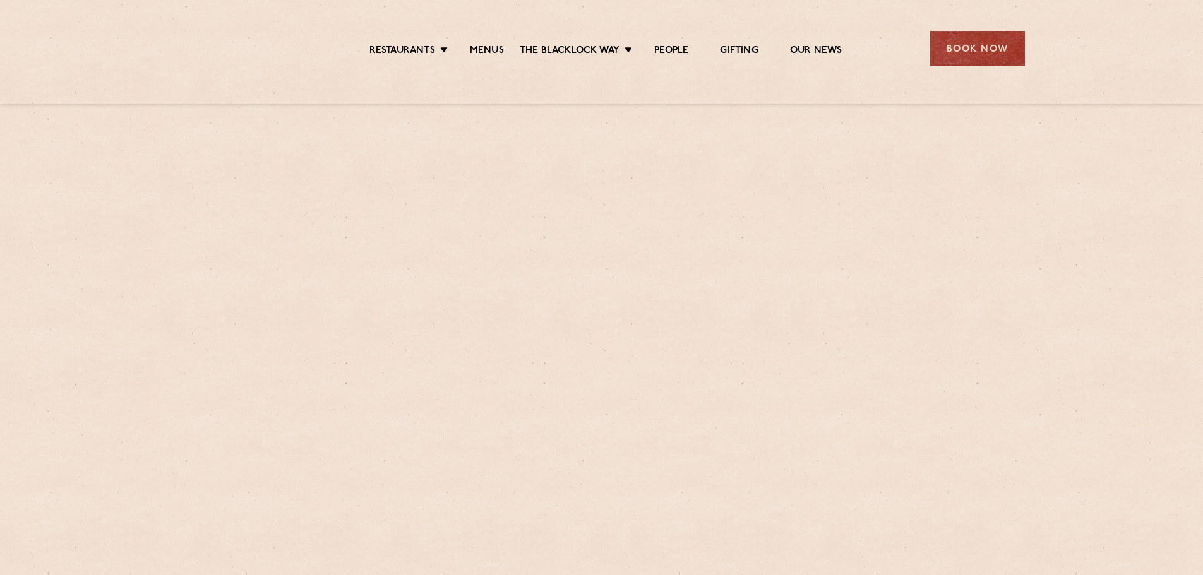 The height and width of the screenshot is (575, 1203). What do you see at coordinates (816, 52) in the screenshot?
I see `a: Our News` at bounding box center [816, 52].